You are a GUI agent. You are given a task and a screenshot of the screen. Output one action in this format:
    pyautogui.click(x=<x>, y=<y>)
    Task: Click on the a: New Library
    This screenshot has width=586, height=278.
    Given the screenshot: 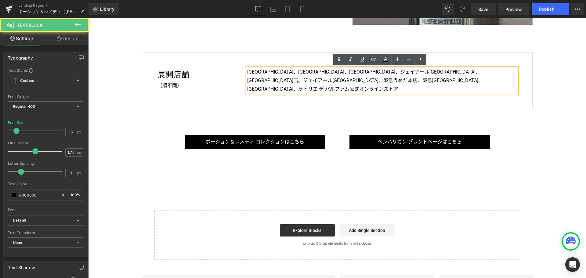 What is the action you would take?
    pyautogui.click(x=103, y=9)
    